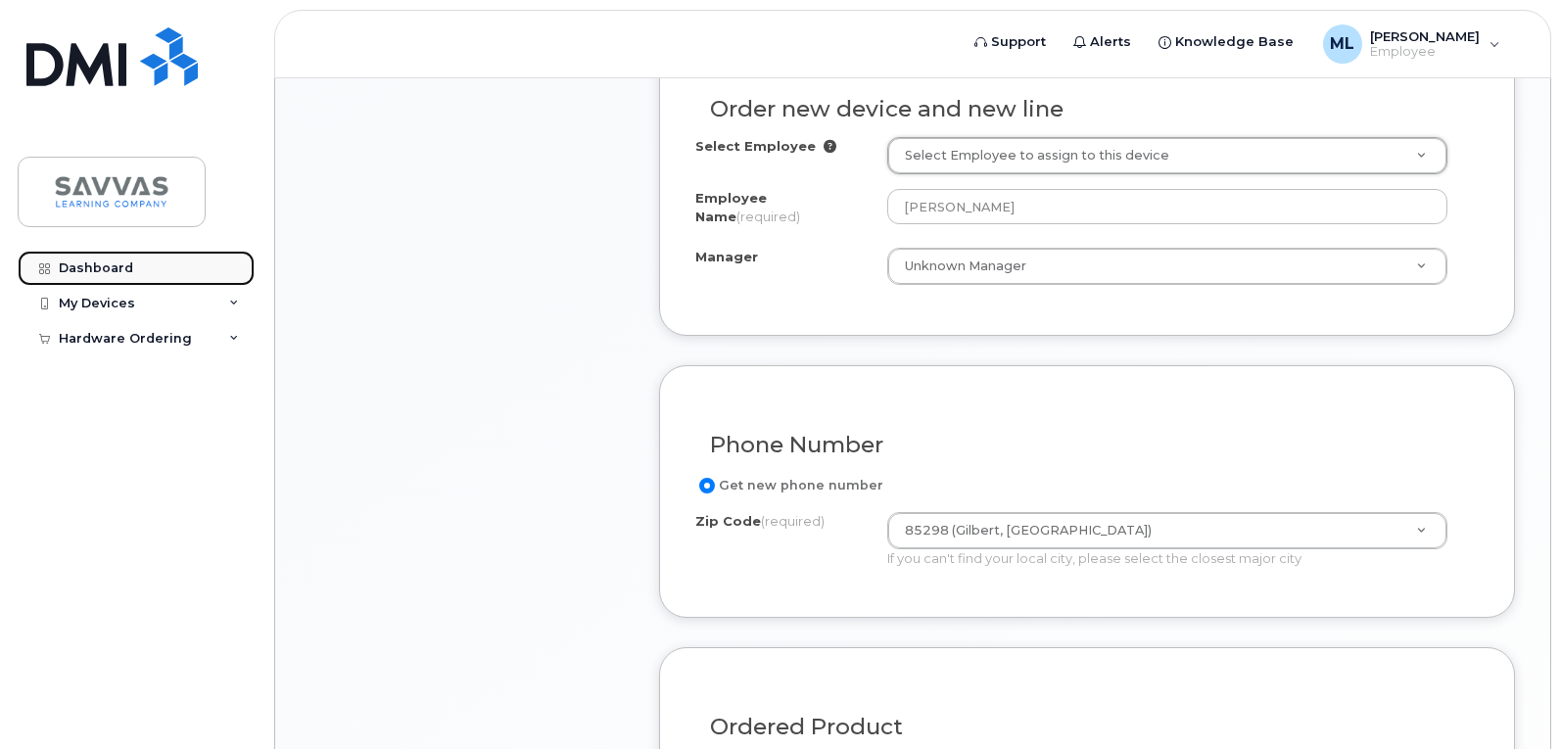  What do you see at coordinates (784, 207) in the screenshot?
I see `label: Employee Name` at bounding box center [784, 207].